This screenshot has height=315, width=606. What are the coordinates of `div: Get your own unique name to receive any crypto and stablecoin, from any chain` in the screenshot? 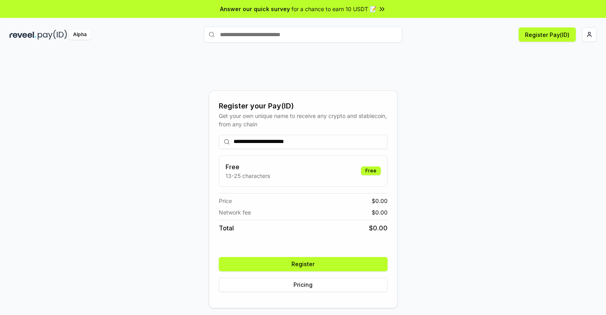 It's located at (303, 120).